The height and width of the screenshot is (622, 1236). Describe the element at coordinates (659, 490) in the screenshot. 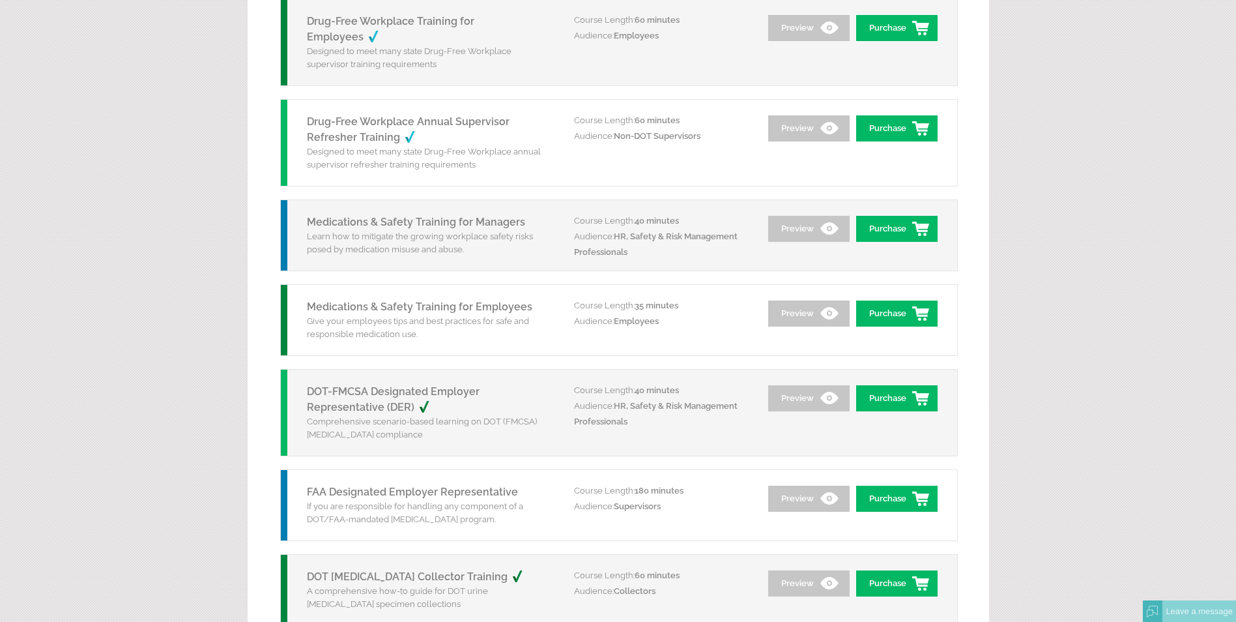

I see `span: 180 minutes` at that location.